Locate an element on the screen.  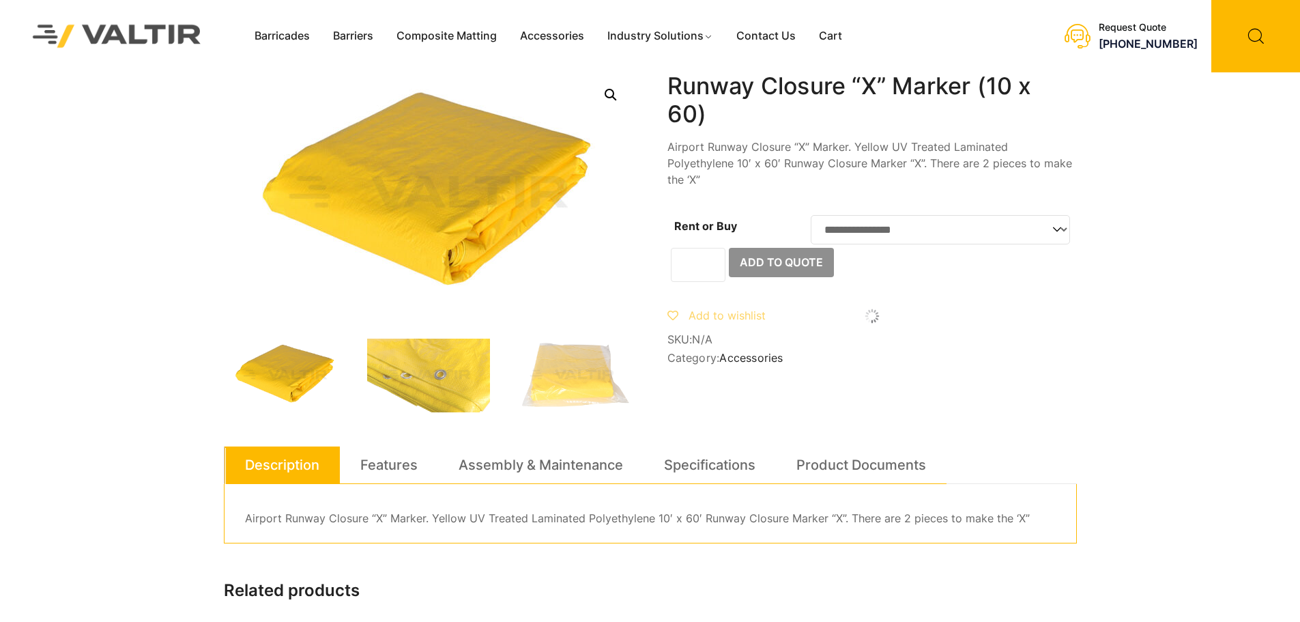
img: Taxi_Marker_4.jpg is located at coordinates (429, 375).